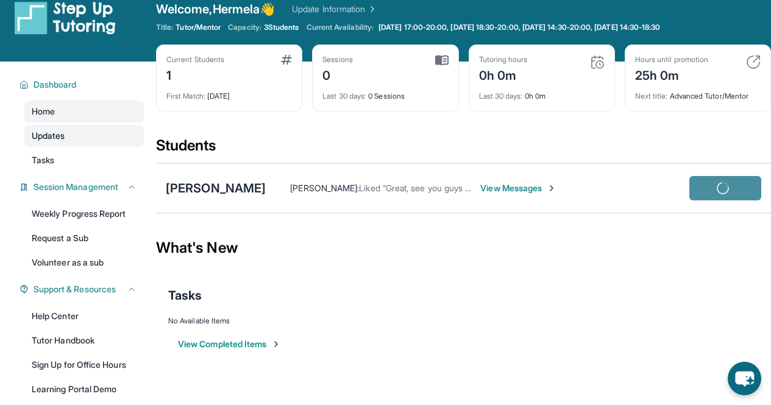  I want to click on a: Volunteer as a sub, so click(84, 263).